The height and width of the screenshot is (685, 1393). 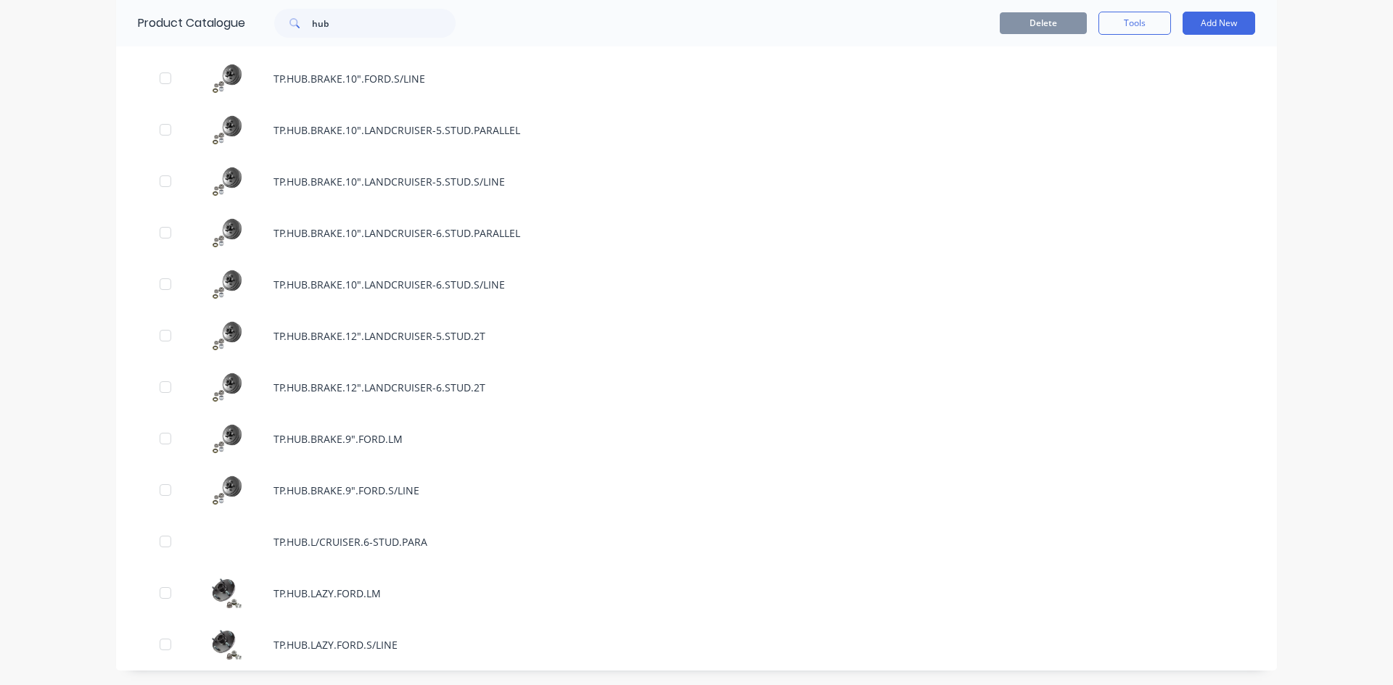 I want to click on button: Add New, so click(x=1219, y=23).